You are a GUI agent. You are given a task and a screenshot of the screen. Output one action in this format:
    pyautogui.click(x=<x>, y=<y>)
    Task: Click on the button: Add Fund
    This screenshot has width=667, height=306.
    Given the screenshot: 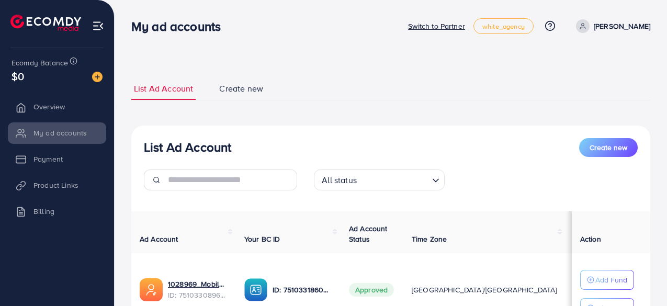 What is the action you would take?
    pyautogui.click(x=606, y=280)
    